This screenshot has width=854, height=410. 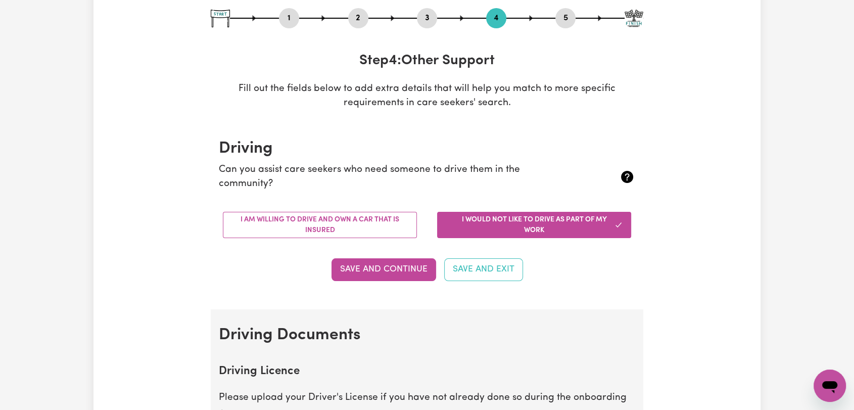 What do you see at coordinates (566, 18) in the screenshot?
I see `button: Go to step 5` at bounding box center [566, 18].